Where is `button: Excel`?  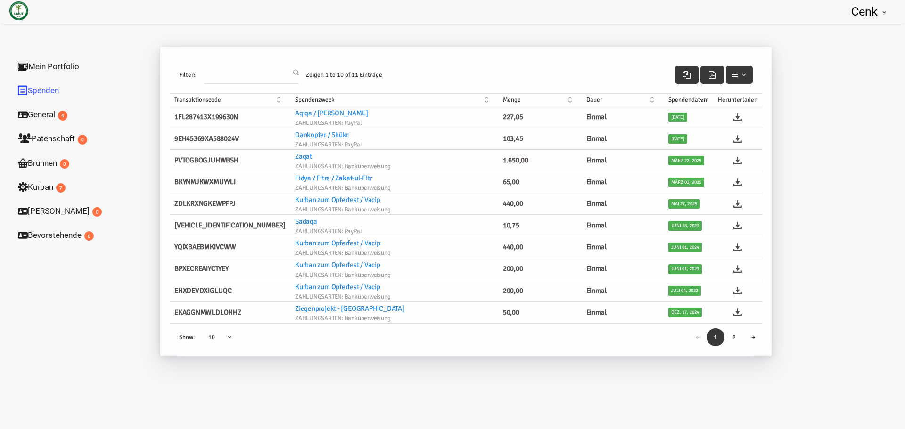
button: Excel is located at coordinates (687, 75).